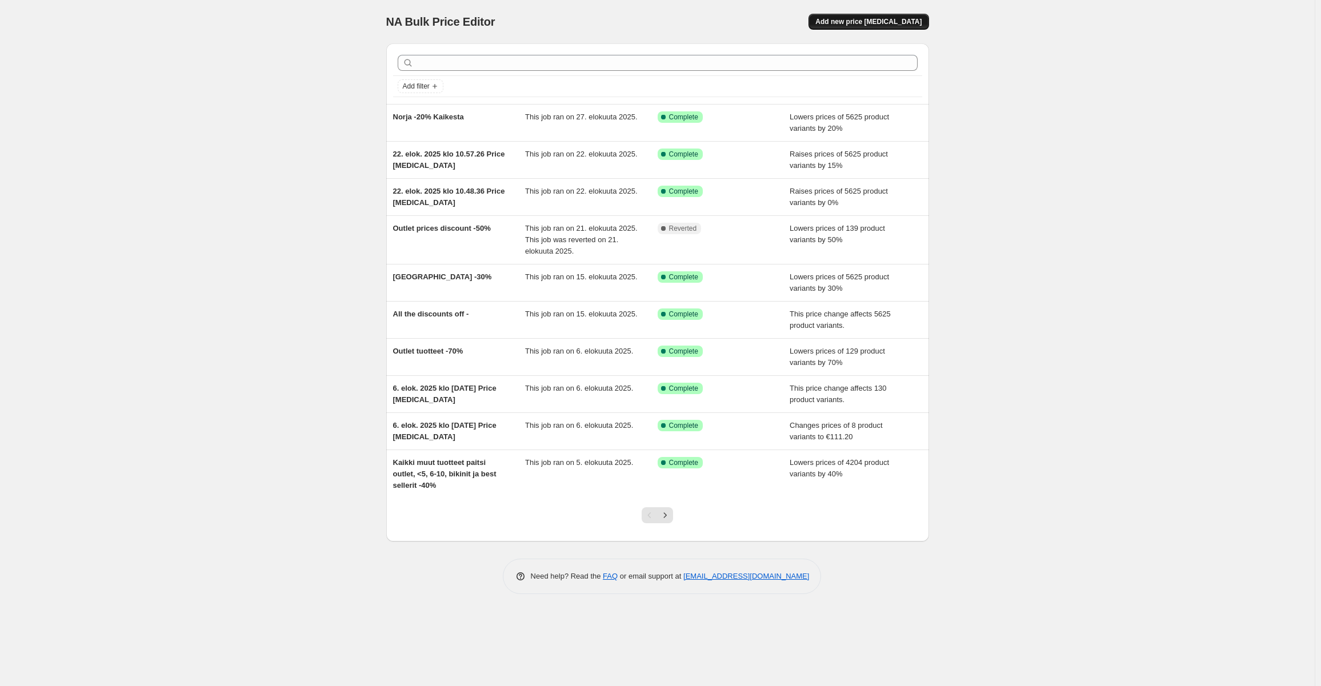 The image size is (1321, 686). What do you see at coordinates (665, 515) in the screenshot?
I see `button: Next` at bounding box center [665, 515].